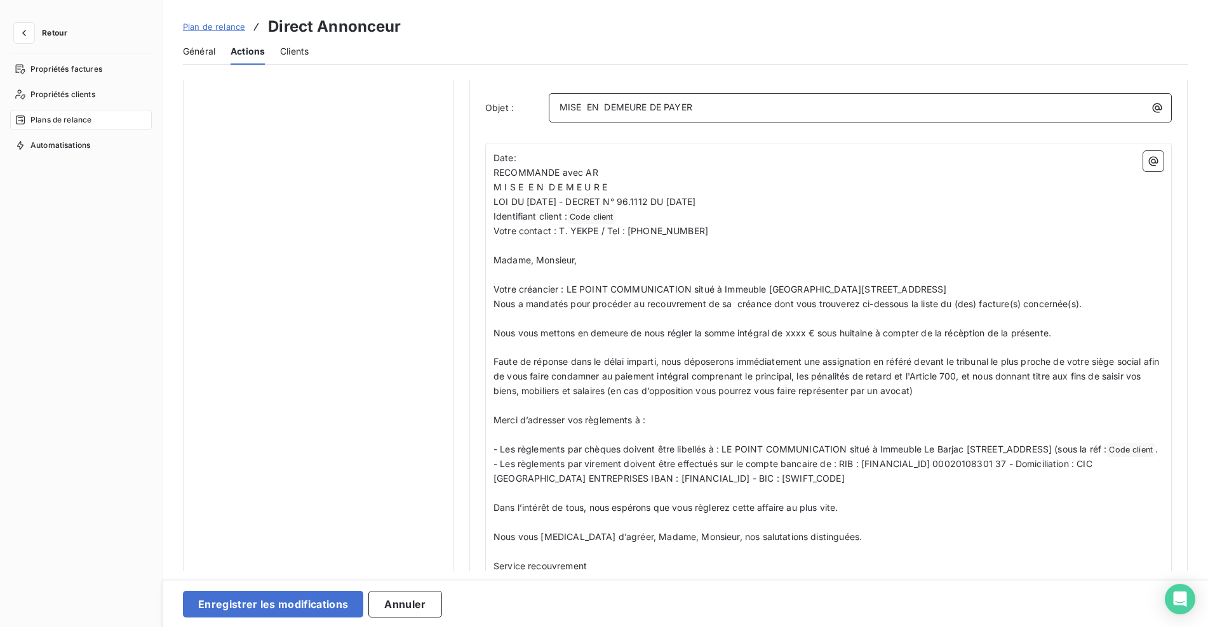  I want to click on button: Annuler, so click(404, 604).